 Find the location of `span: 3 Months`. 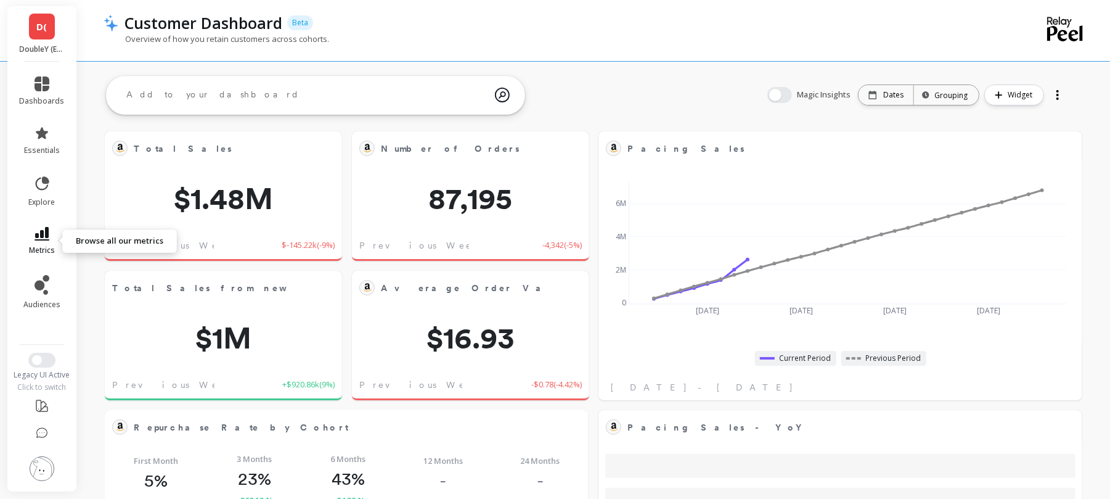

span: 3 Months is located at coordinates (254, 459).